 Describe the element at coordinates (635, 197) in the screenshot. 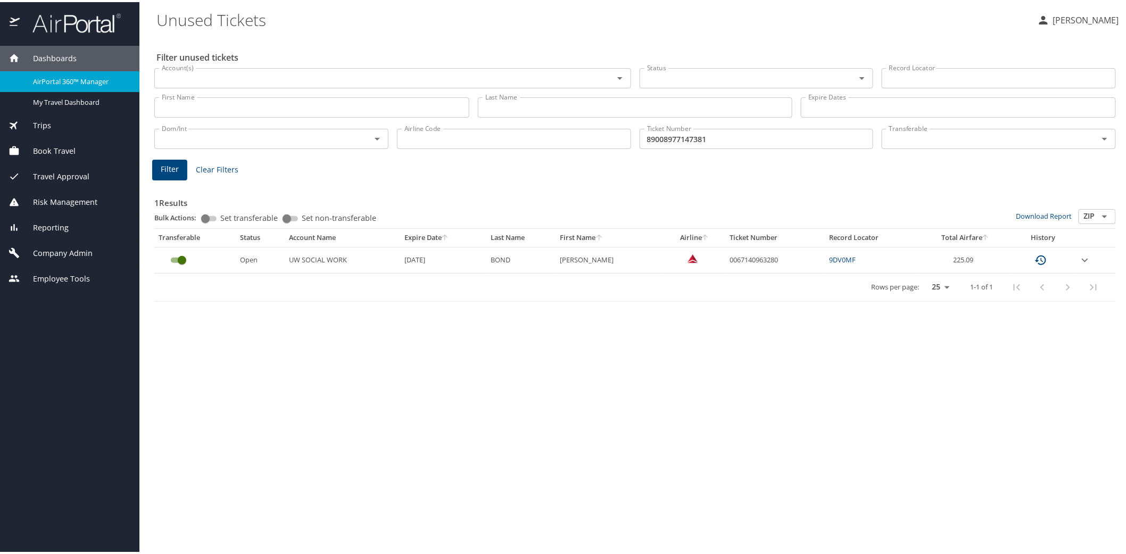

I see `h3: 1 Results` at that location.